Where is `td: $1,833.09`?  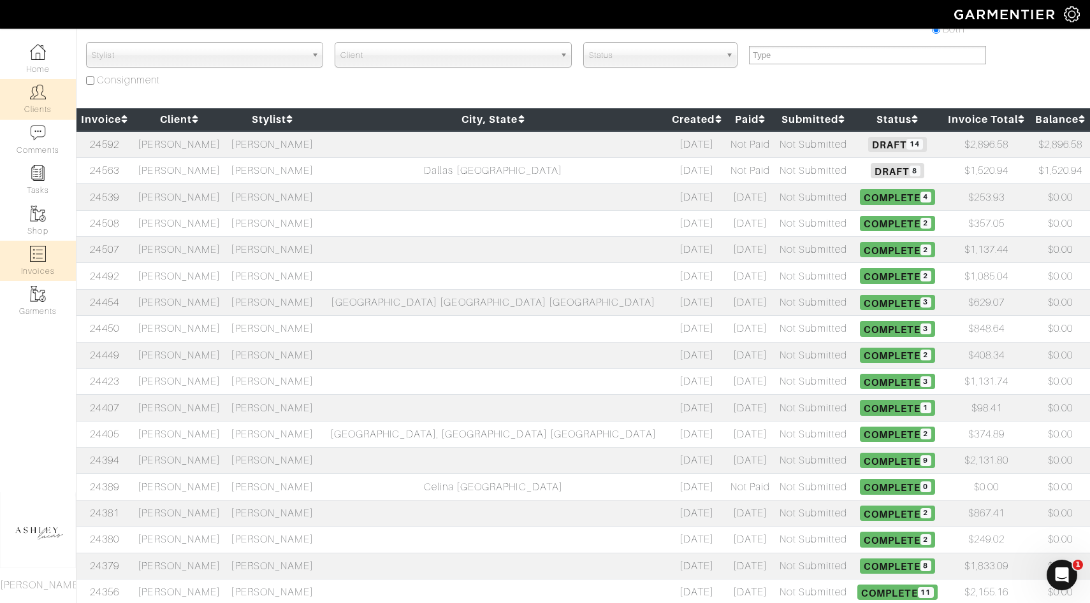 td: $1,833.09 is located at coordinates (986, 566).